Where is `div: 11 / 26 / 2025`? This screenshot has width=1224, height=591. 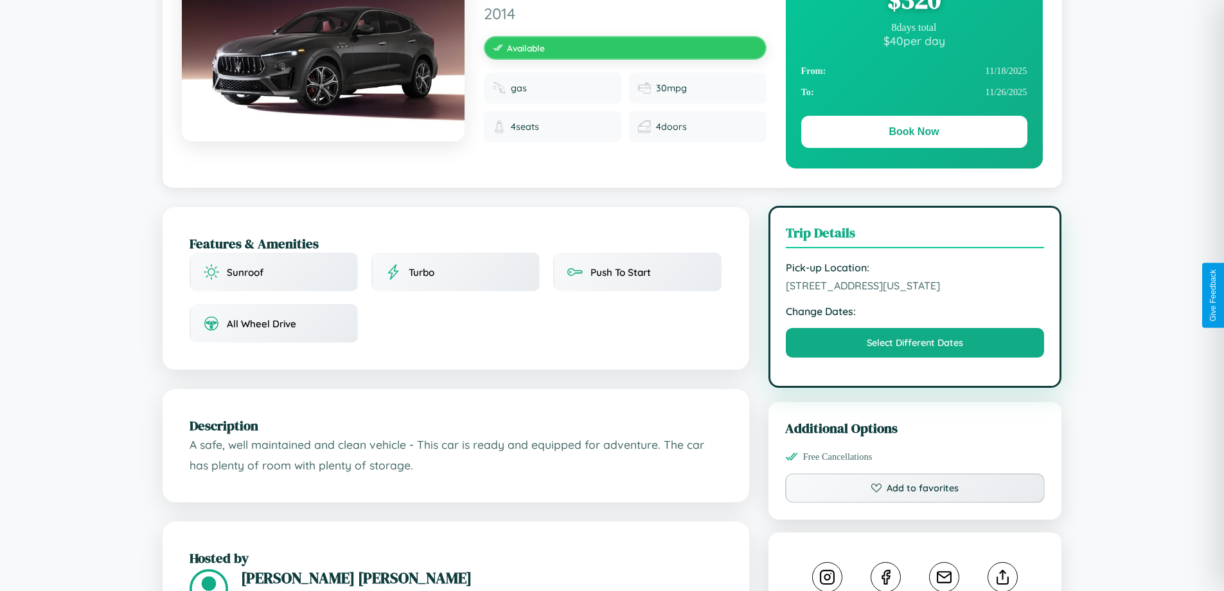
div: 11 / 26 / 2025 is located at coordinates (915, 92).